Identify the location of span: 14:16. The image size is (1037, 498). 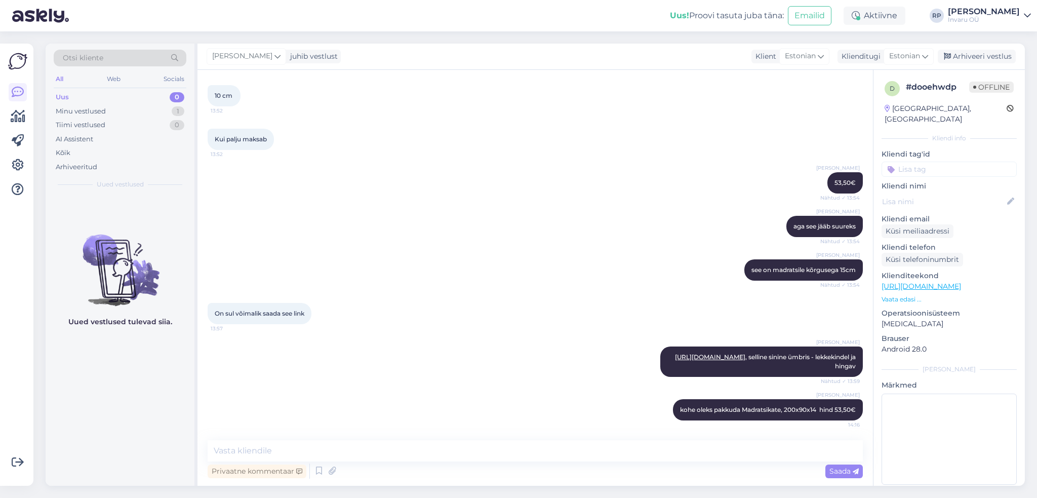
(840, 424).